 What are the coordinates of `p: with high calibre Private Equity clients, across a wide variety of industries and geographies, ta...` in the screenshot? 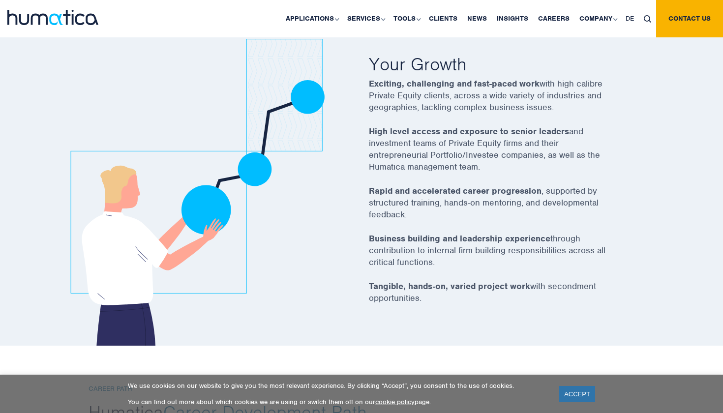 It's located at (502, 101).